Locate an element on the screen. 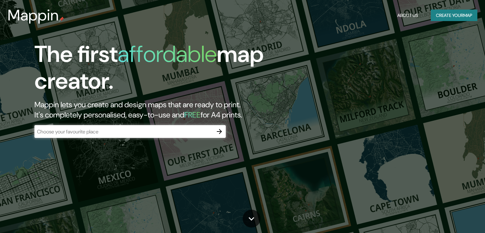  img: mappin-pin is located at coordinates (62, 19).